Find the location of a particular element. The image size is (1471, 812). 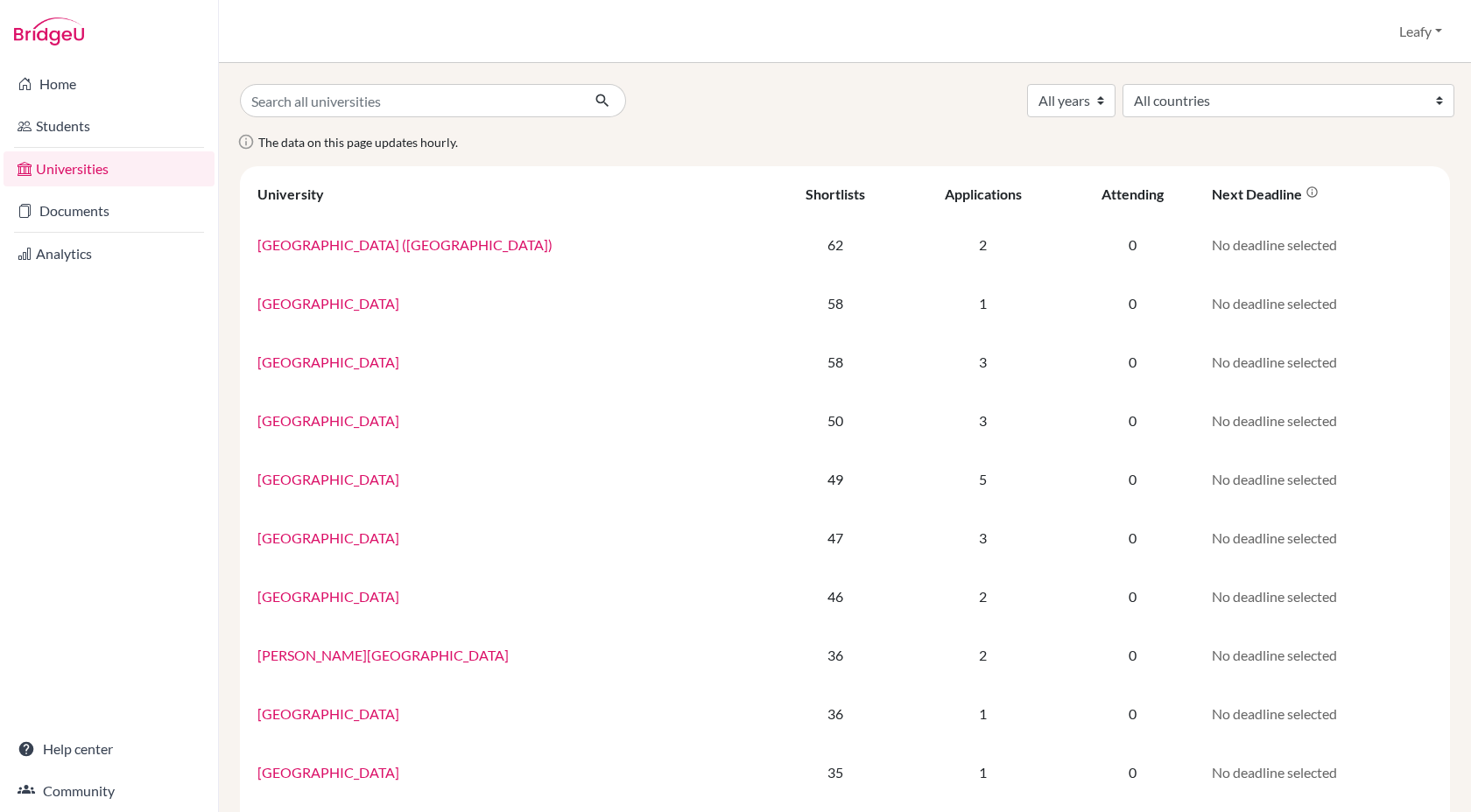

div: Applications is located at coordinates (983, 194).